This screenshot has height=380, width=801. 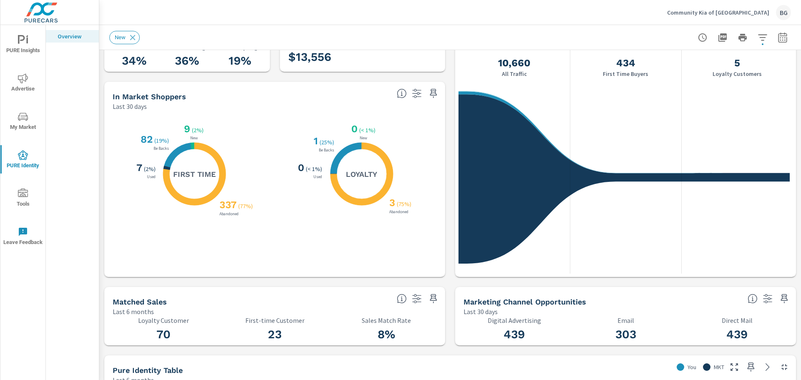 What do you see at coordinates (767, 367) in the screenshot?
I see `a: See more details in report` at bounding box center [767, 367].